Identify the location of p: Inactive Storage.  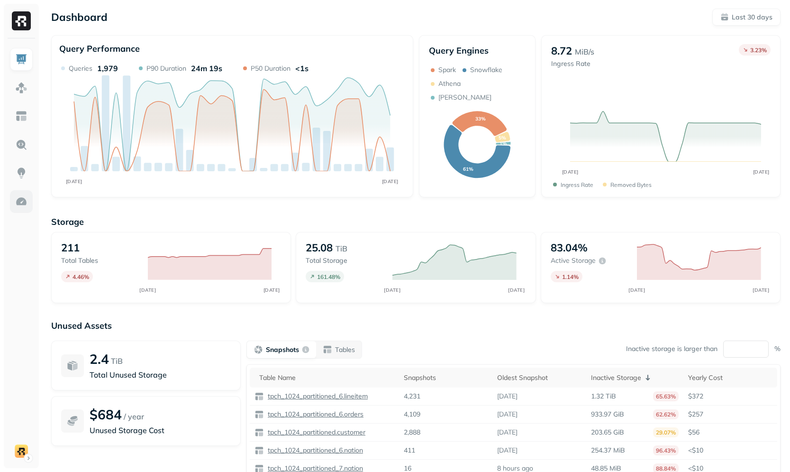
(616, 377).